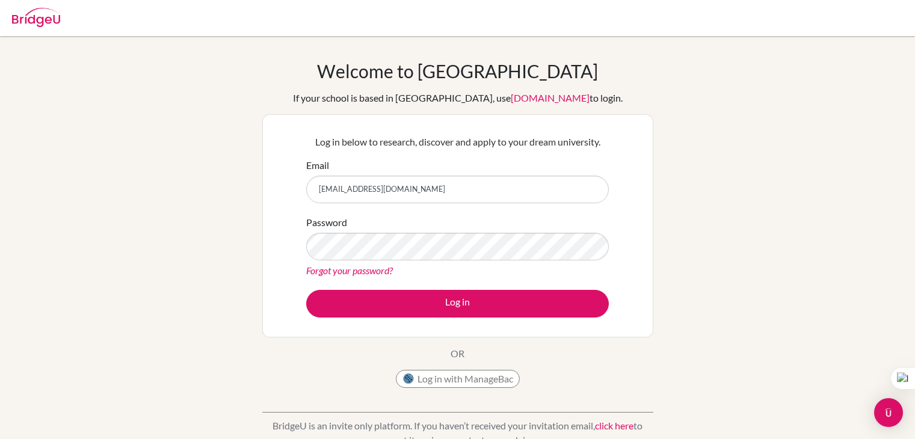 The image size is (915, 439). Describe the element at coordinates (318, 165) in the screenshot. I see `label: Email` at that location.